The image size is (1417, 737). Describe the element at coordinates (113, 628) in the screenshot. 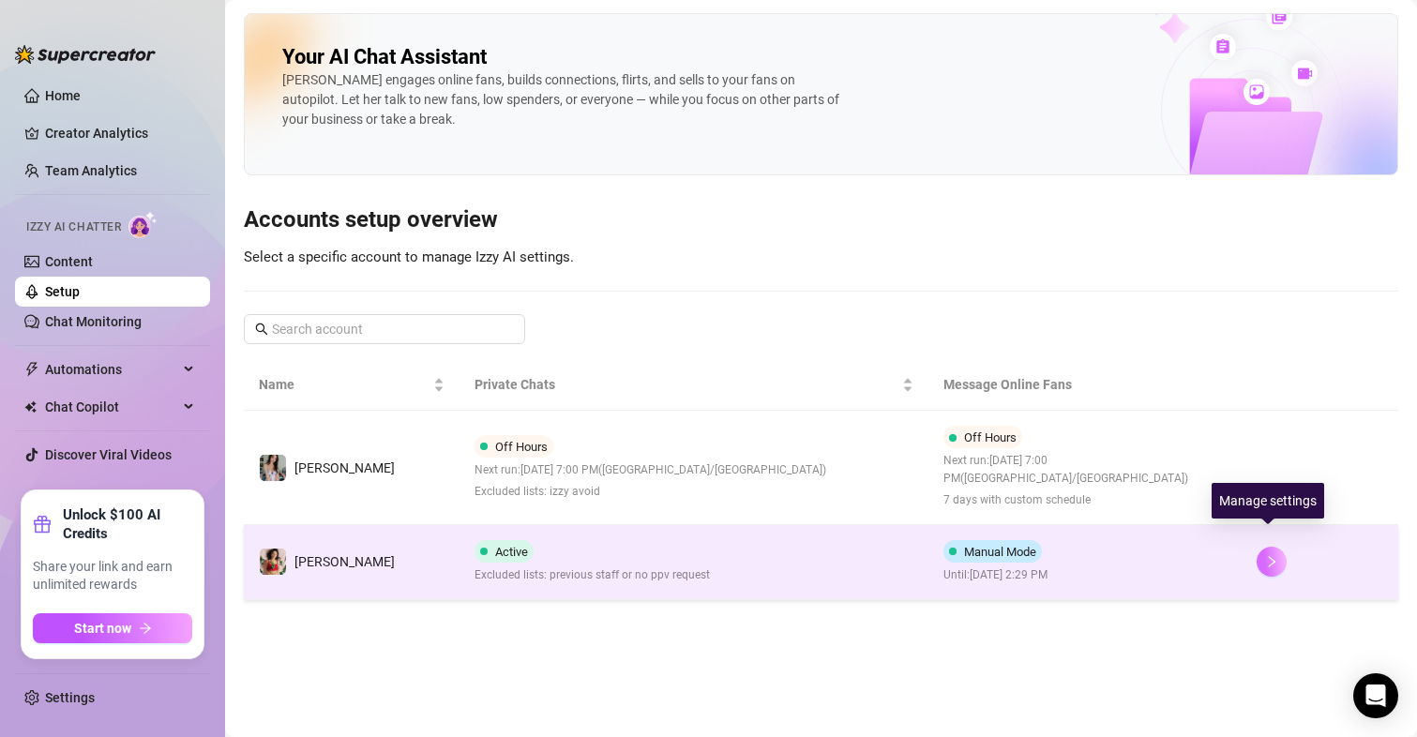

I see `button: Start nowarrow-right` at that location.